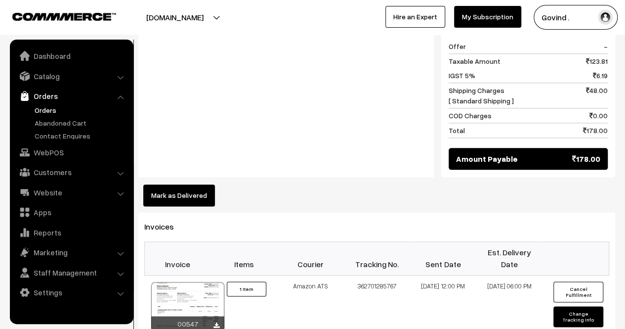 This screenshot has width=625, height=329. What do you see at coordinates (310, 258) in the screenshot?
I see `th: Courier` at bounding box center [310, 258].